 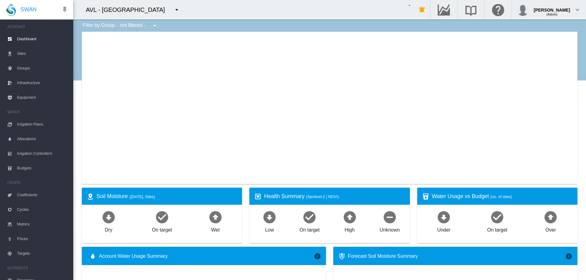 I want to click on div: High, so click(x=349, y=229).